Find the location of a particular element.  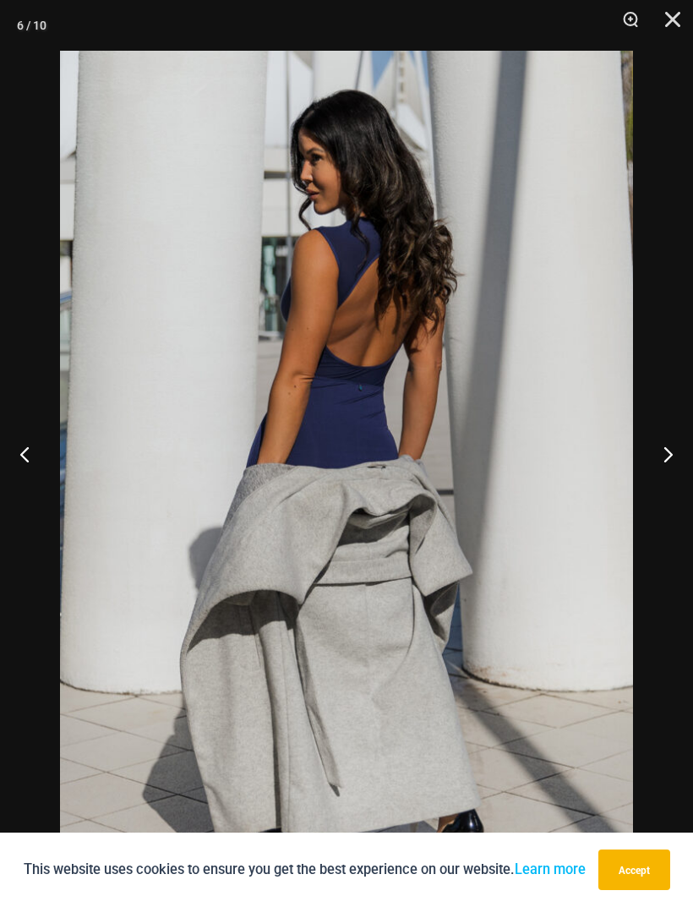

p: This website uses cookies to ensure you get the best experience on our website. is located at coordinates (304, 869).